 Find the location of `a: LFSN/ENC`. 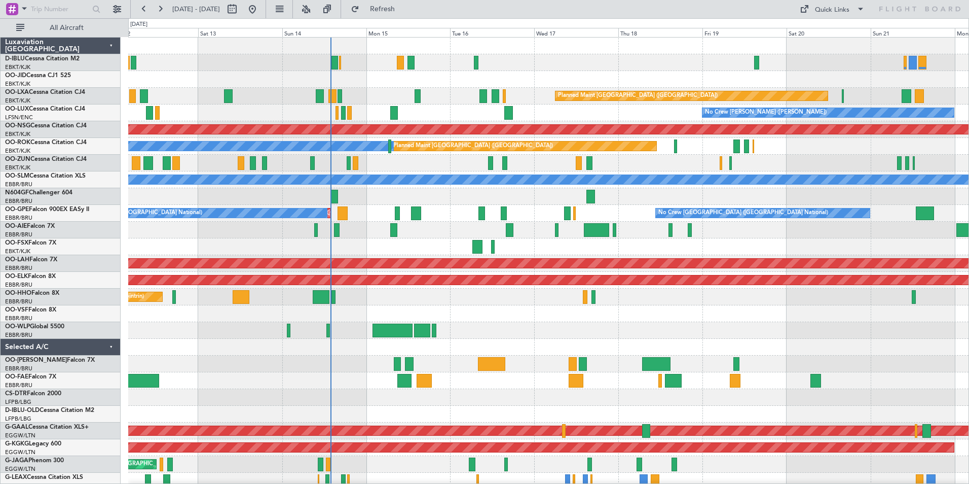

a: LFSN/ENC is located at coordinates (19, 117).